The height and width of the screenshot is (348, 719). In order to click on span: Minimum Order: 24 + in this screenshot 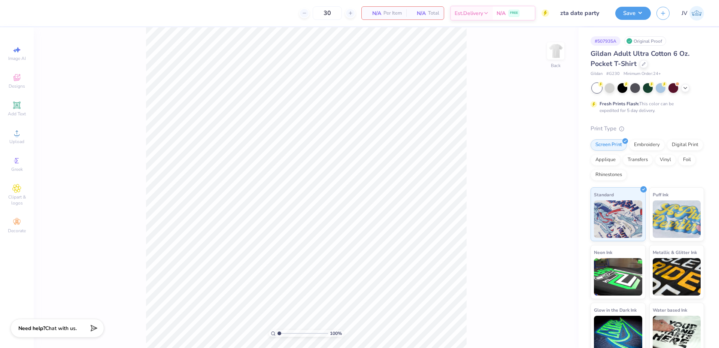, I will do `click(642, 74)`.